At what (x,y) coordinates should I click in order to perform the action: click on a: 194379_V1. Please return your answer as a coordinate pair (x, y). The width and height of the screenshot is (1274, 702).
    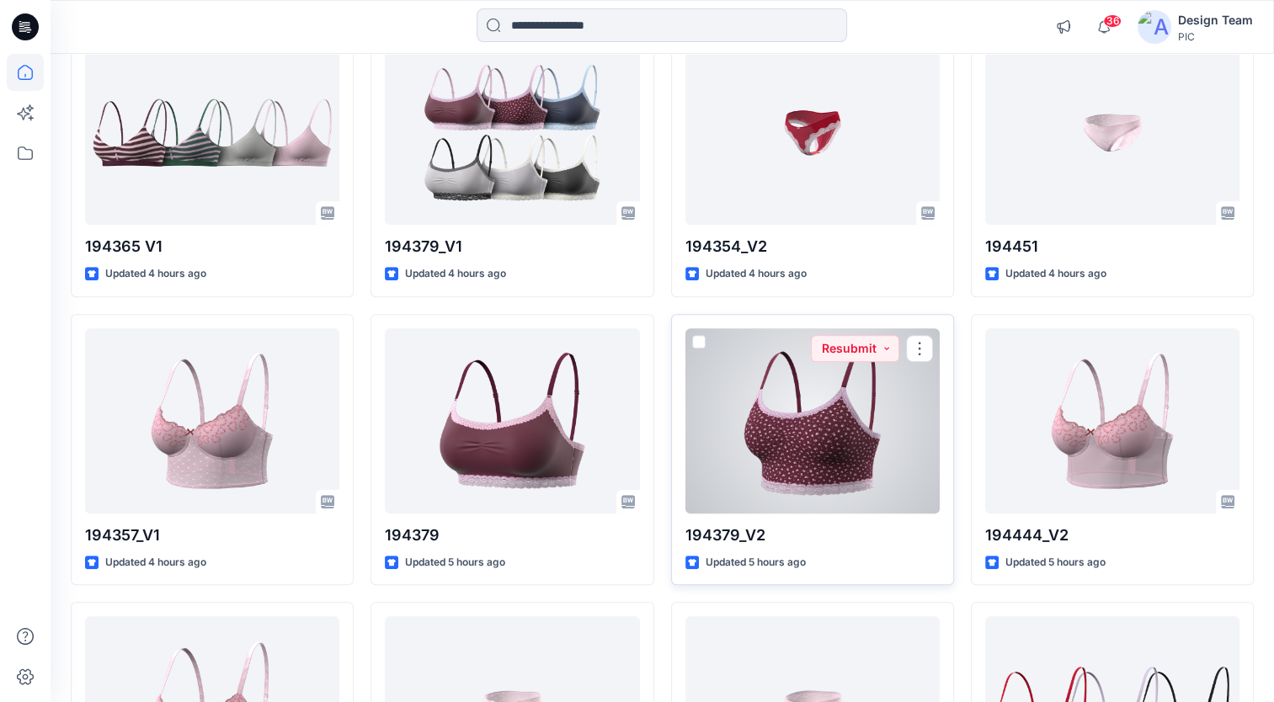
    Looking at the image, I should click on (512, 132).